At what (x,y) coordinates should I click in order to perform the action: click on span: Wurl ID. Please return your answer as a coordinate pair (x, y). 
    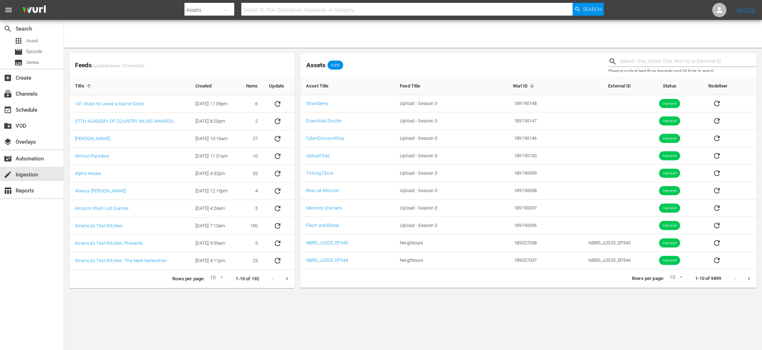
    Looking at the image, I should click on (525, 86).